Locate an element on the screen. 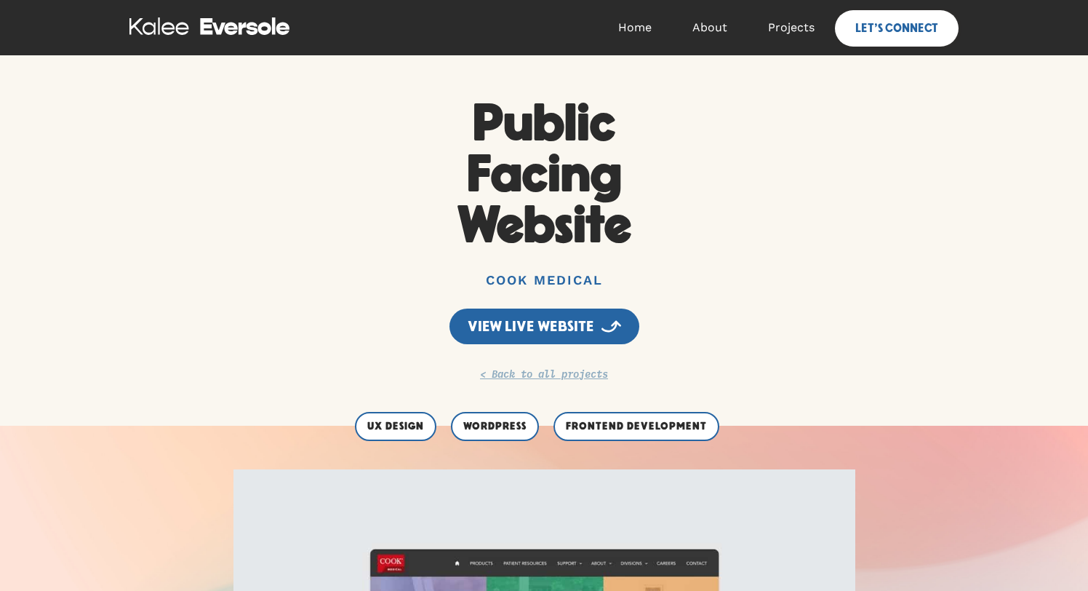  a: < Back to all projects is located at coordinates (544, 373).